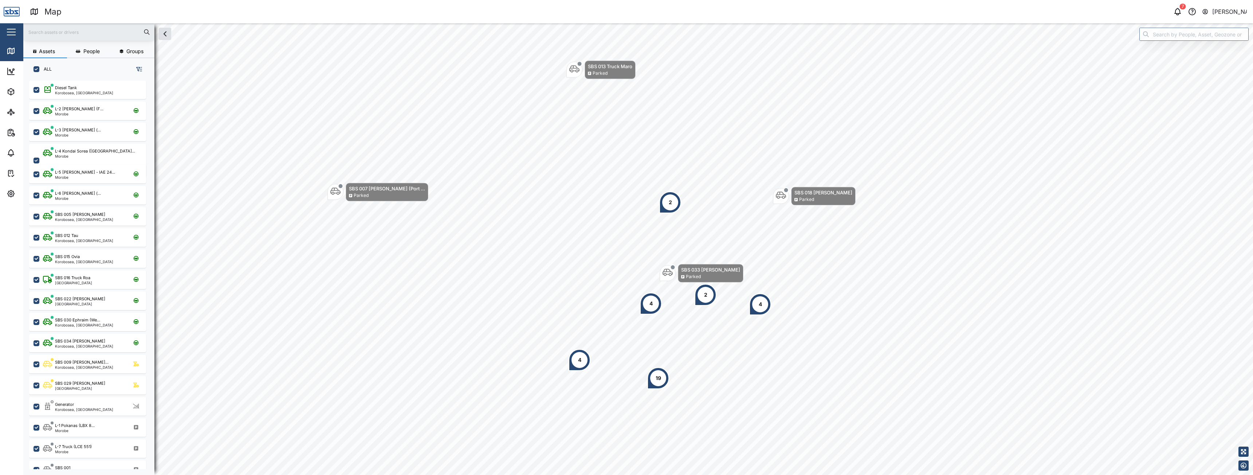 The image size is (1253, 475). What do you see at coordinates (35, 71) in the screenshot?
I see `div: Dashboard` at bounding box center [35, 71].